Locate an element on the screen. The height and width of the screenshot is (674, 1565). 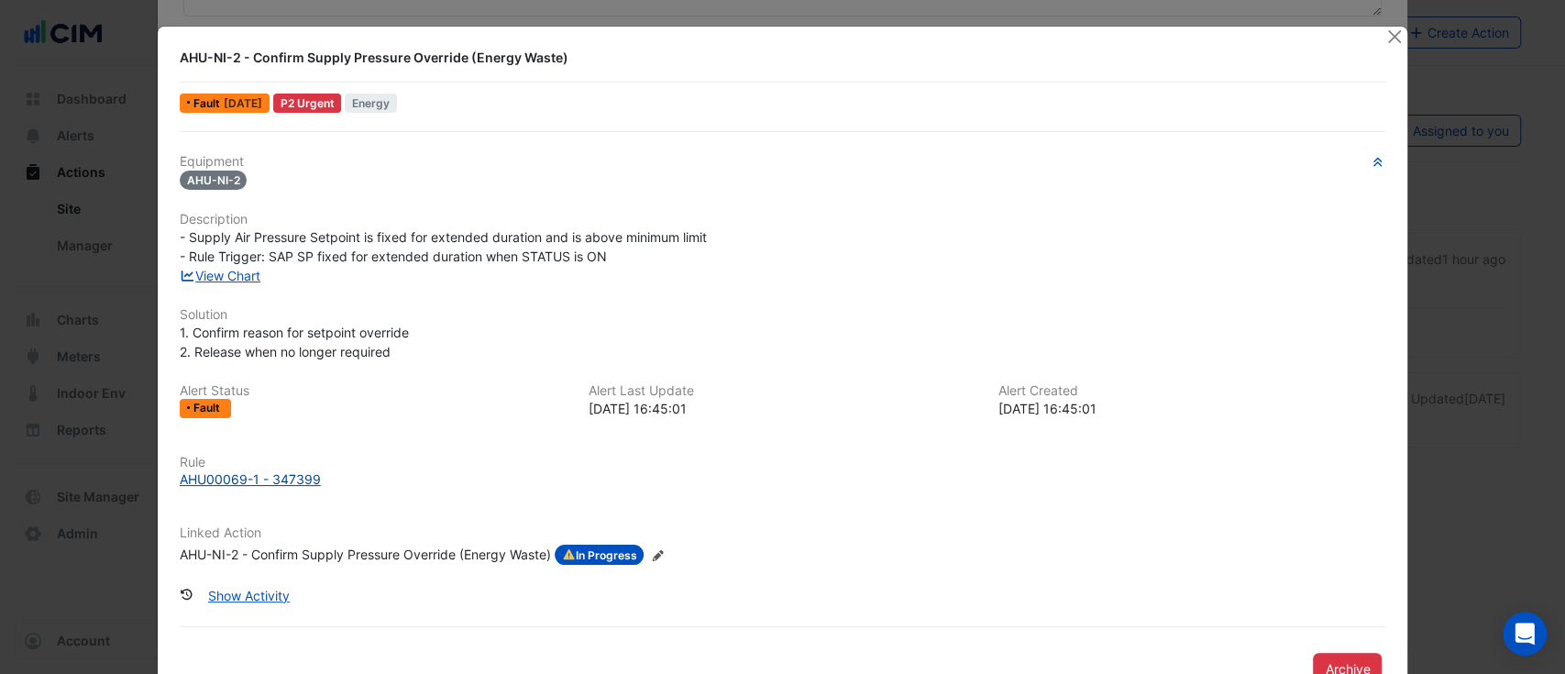
h6: Equipment is located at coordinates (783, 161).